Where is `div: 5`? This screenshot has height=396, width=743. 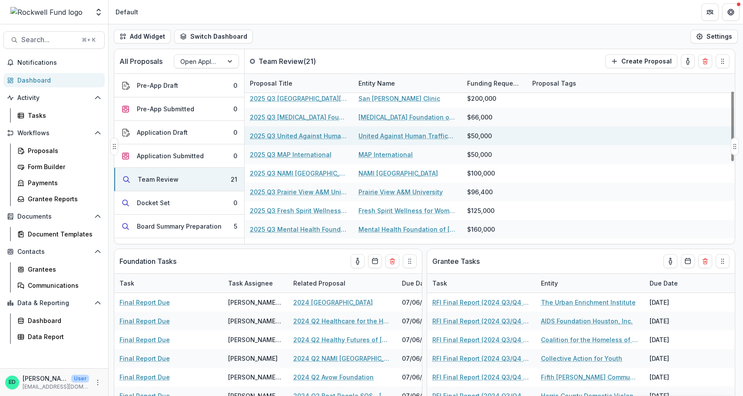 div: 5 is located at coordinates (235, 226).